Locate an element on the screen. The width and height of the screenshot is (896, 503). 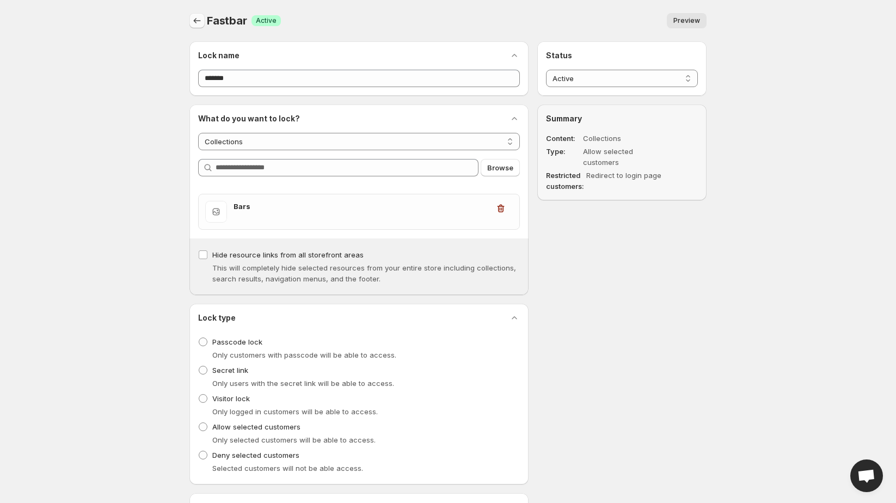
h2: Status is located at coordinates (622, 56).